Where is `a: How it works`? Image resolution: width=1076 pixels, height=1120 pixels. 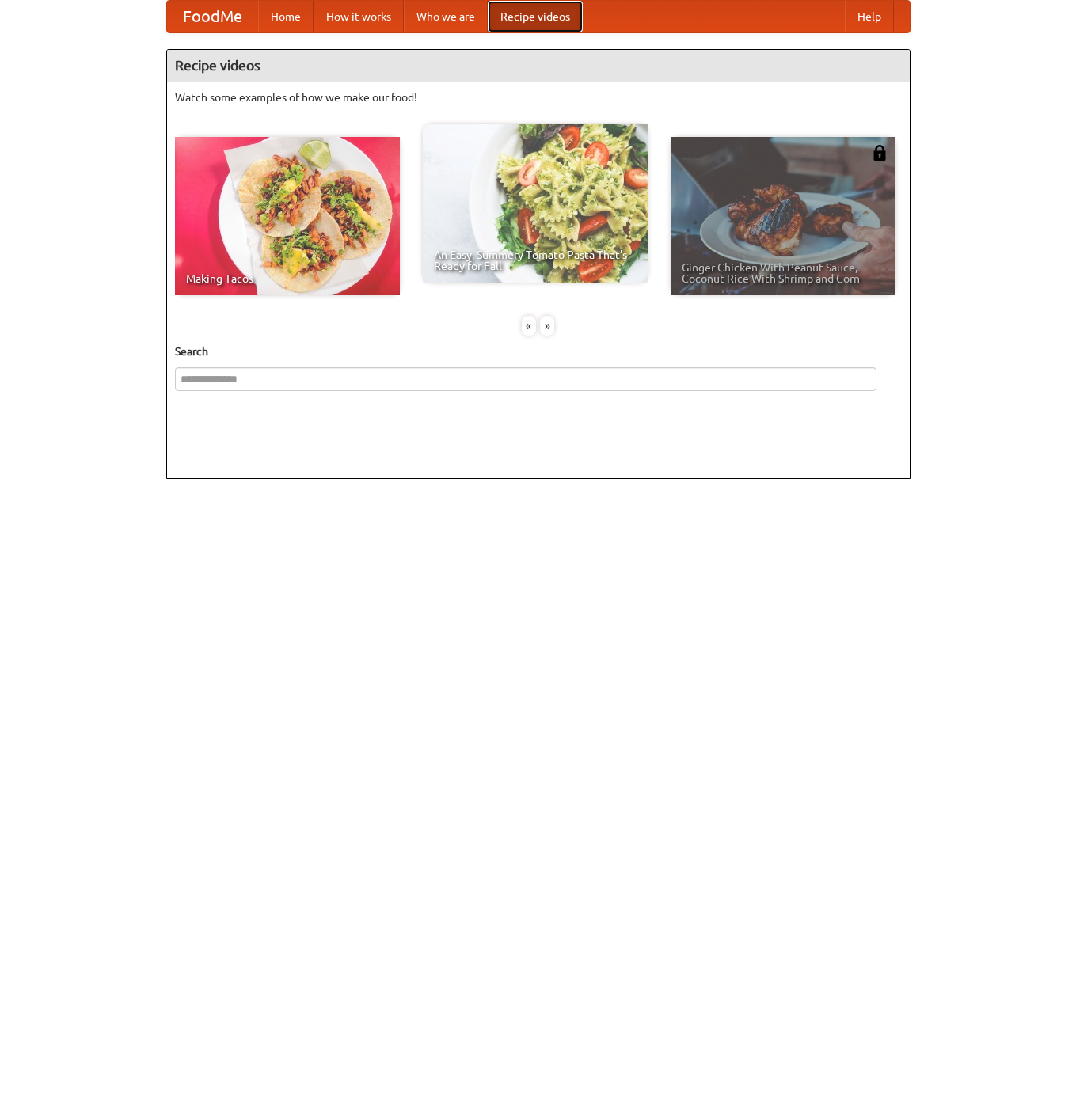
a: How it works is located at coordinates (358, 17).